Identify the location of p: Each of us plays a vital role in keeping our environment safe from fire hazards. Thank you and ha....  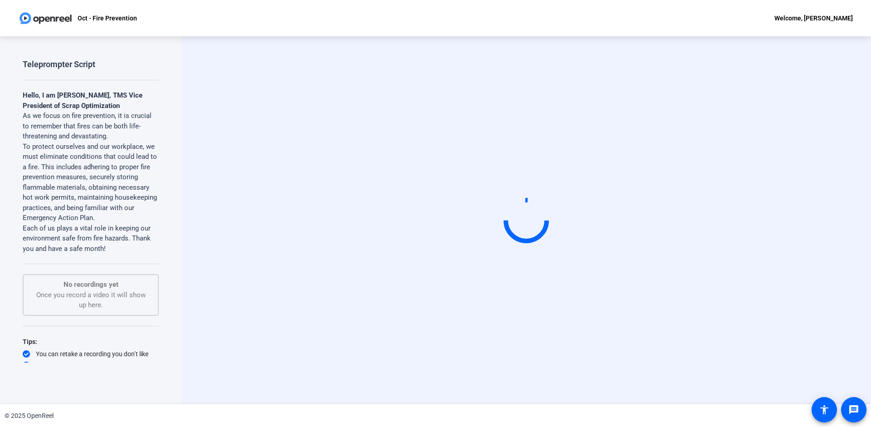
(91, 239).